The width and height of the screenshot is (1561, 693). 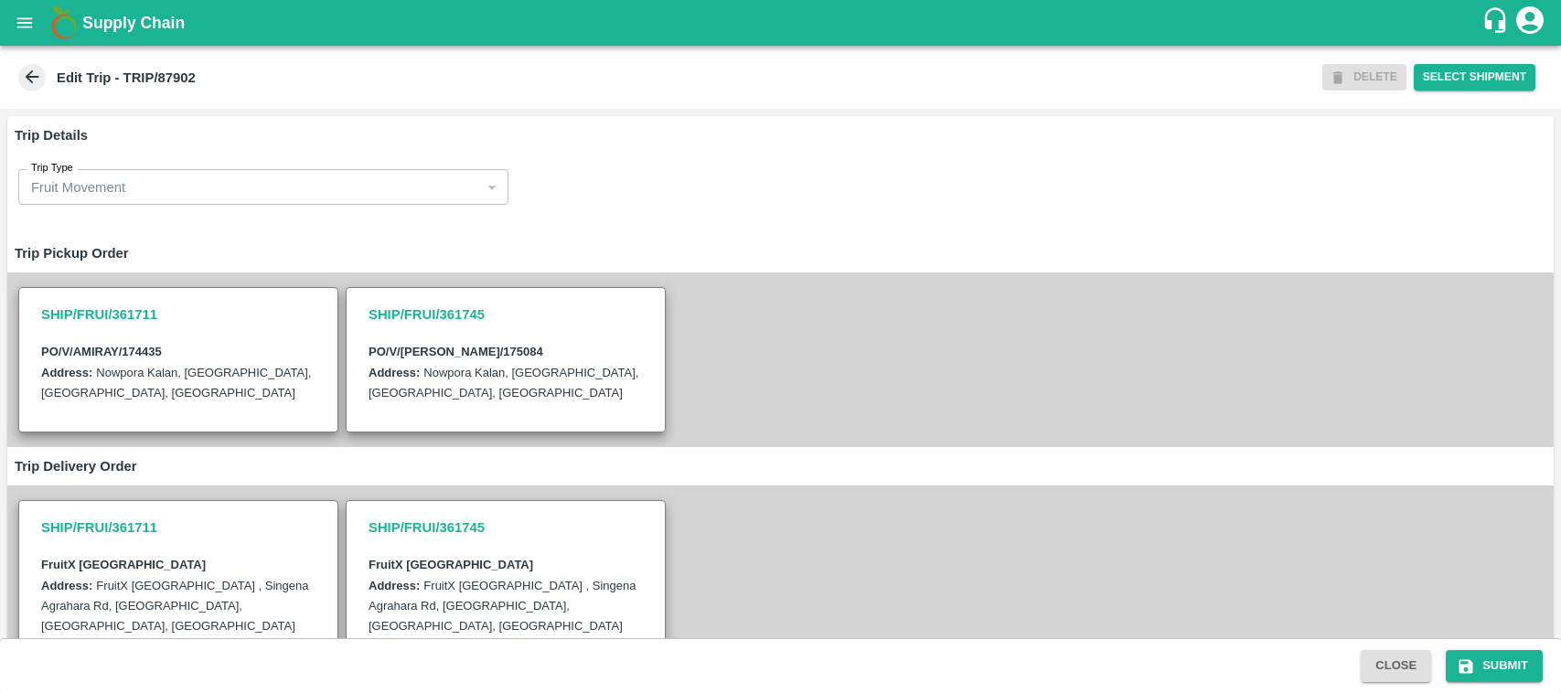 What do you see at coordinates (1395, 666) in the screenshot?
I see `button: Close` at bounding box center [1395, 666].